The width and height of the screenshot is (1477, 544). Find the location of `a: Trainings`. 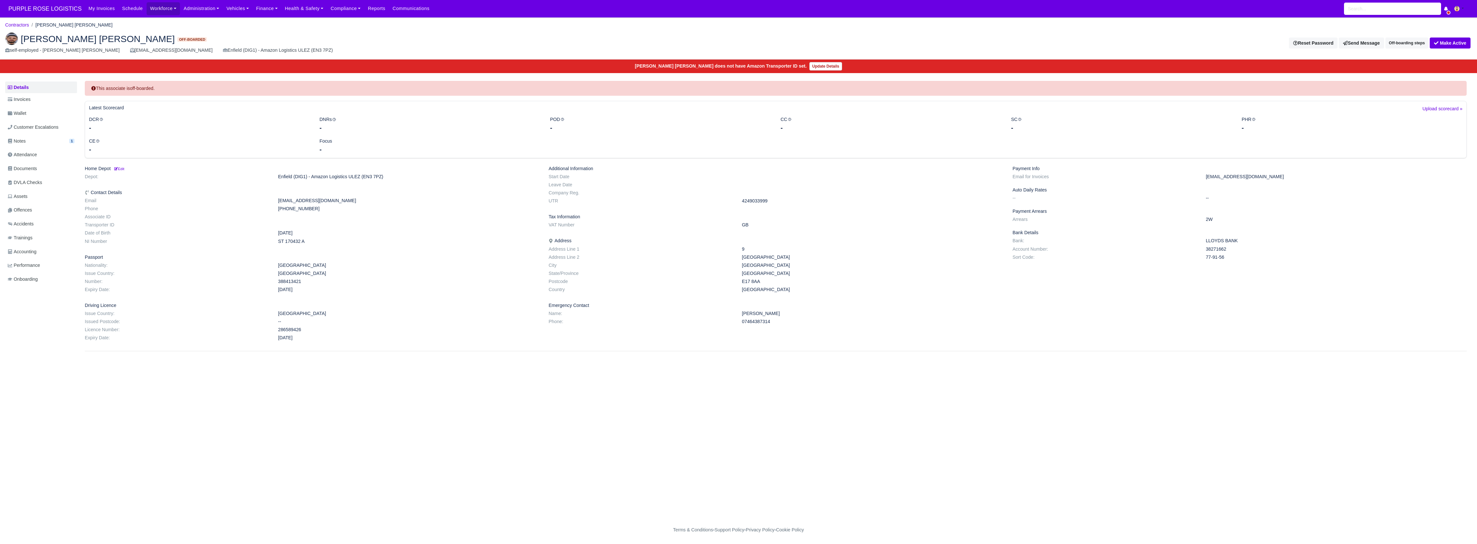

a: Trainings is located at coordinates (41, 238).